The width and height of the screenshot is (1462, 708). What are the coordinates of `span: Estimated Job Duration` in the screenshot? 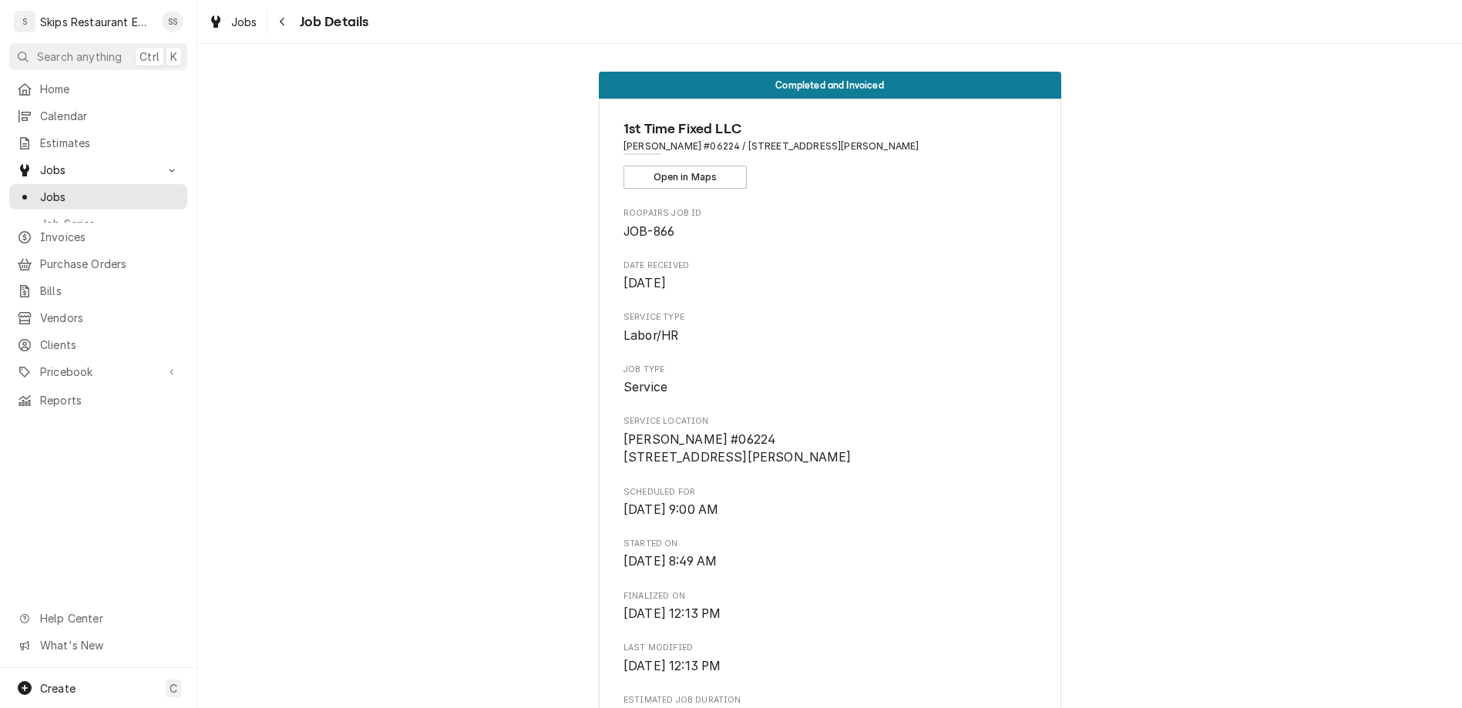 It's located at (829, 700).